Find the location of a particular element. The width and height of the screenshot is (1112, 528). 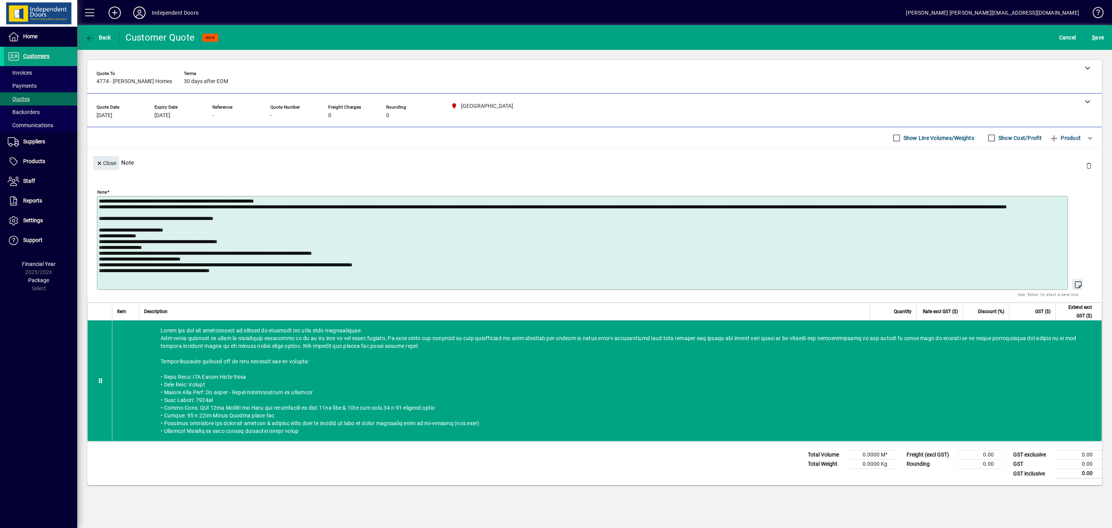

span: Discount (%) is located at coordinates (992, 311).